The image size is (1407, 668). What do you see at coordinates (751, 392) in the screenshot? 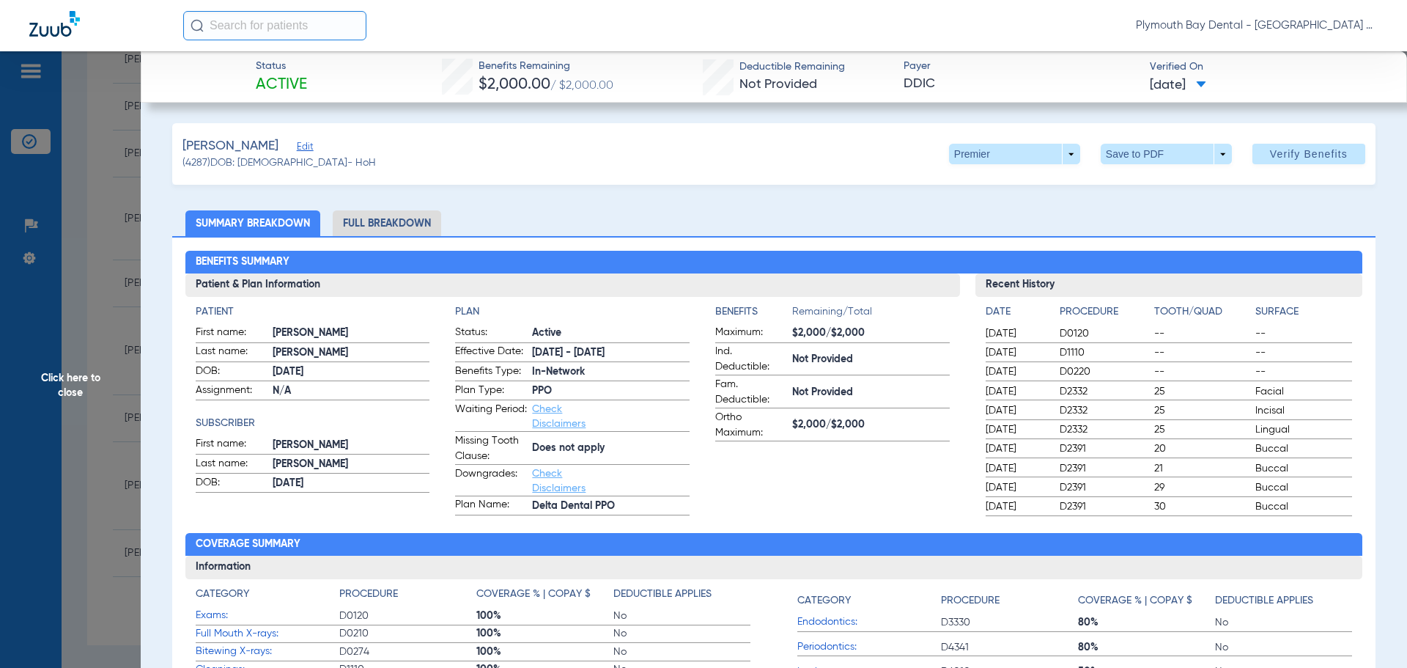
I see `span: Fam. Deductible:` at bounding box center [751, 392].